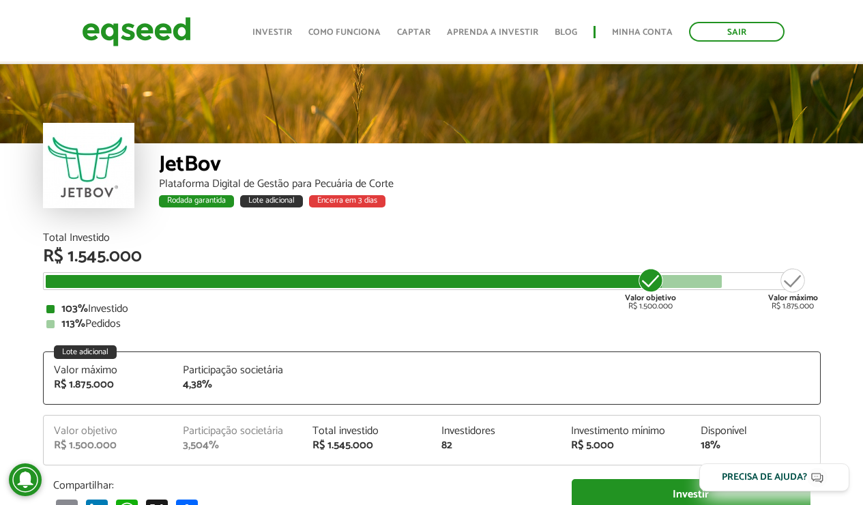 The width and height of the screenshot is (863, 505). I want to click on strong: Valor objetivo, so click(650, 297).